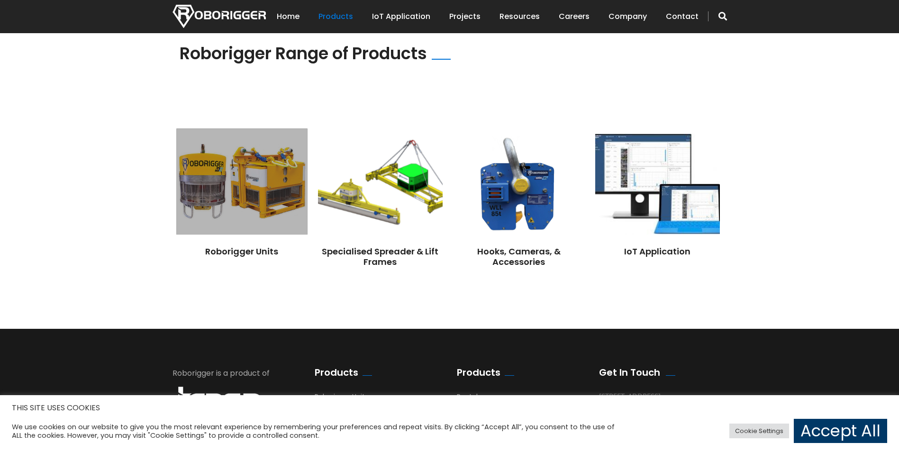 Image resolution: width=899 pixels, height=452 pixels. Describe the element at coordinates (574, 17) in the screenshot. I see `a: Careers` at that location.